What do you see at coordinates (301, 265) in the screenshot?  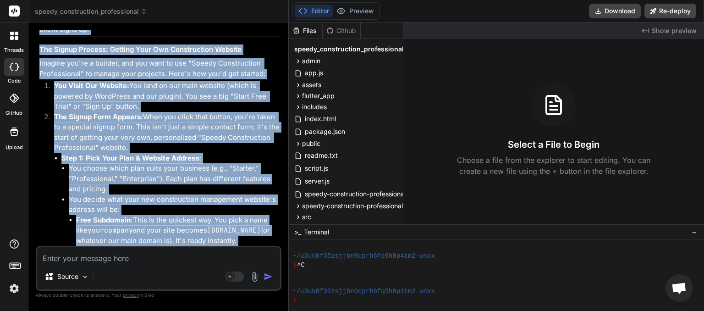 I see `span: ^C` at bounding box center [301, 265].